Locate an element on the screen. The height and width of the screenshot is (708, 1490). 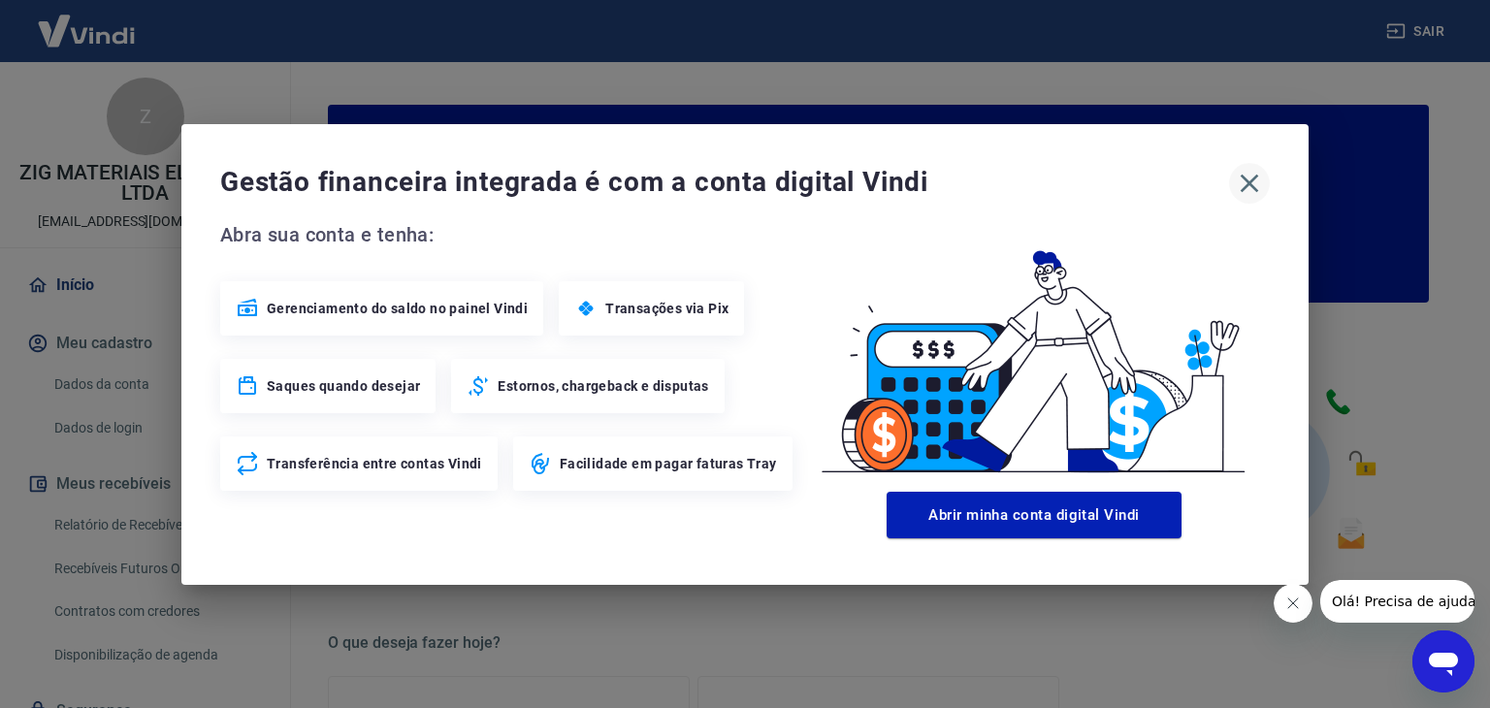
span: Olá! Precisa de ajuda? is located at coordinates (87, 21).